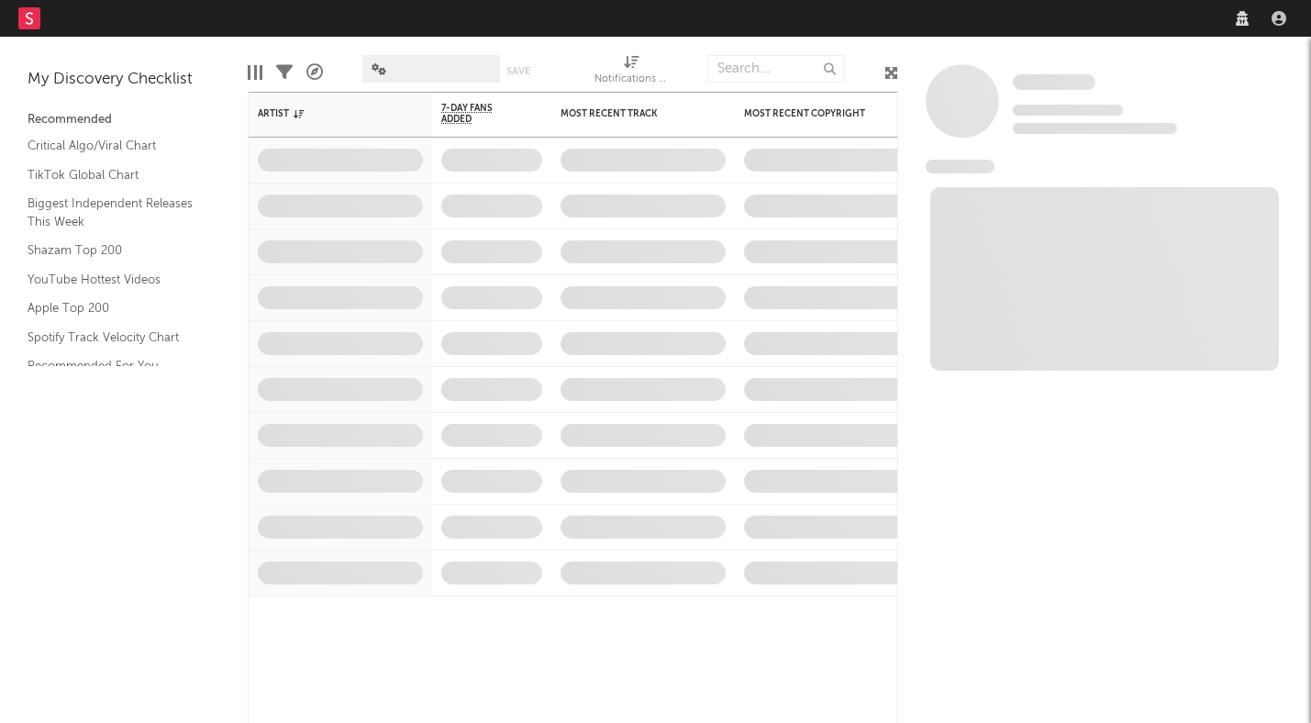 This screenshot has height=723, width=1311. I want to click on div: Most Recent Copyright, so click(813, 114).